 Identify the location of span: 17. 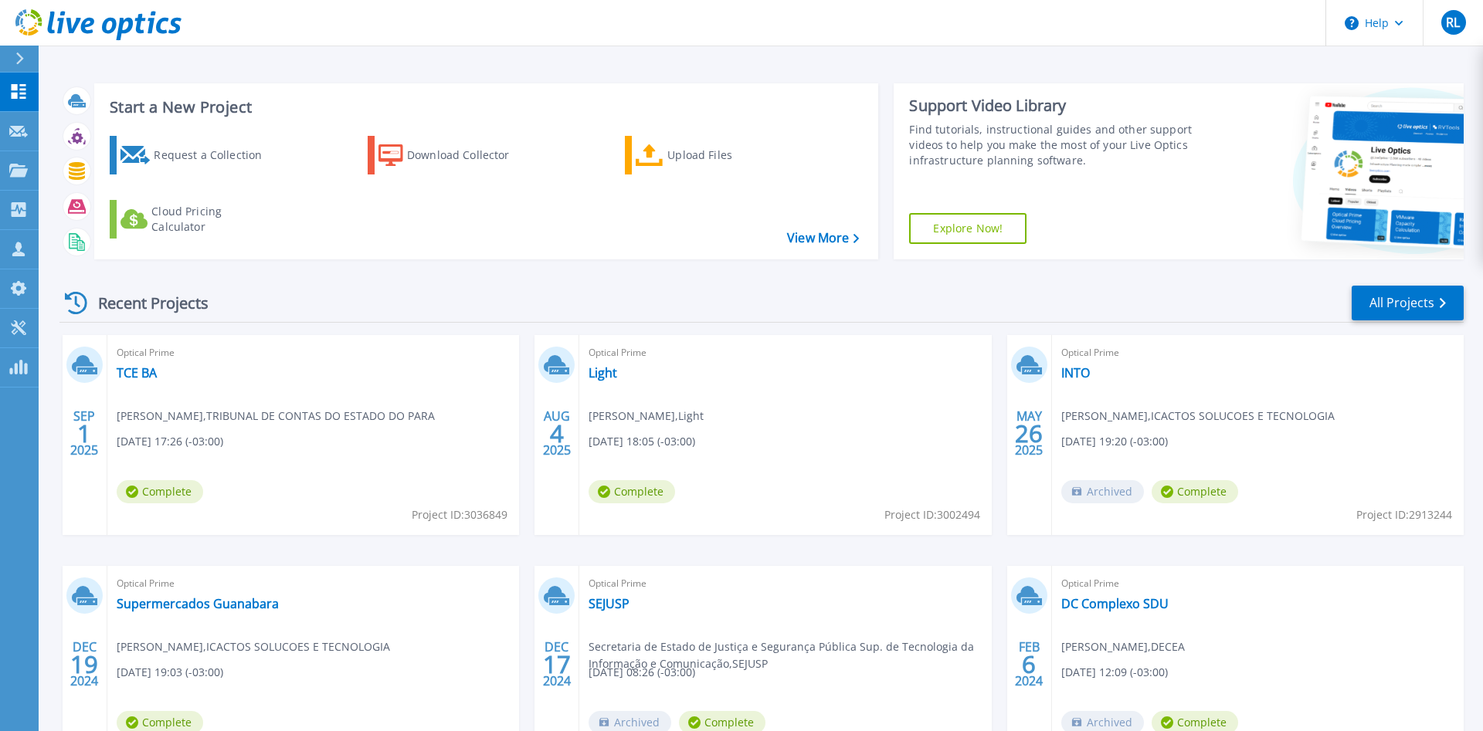
(557, 664).